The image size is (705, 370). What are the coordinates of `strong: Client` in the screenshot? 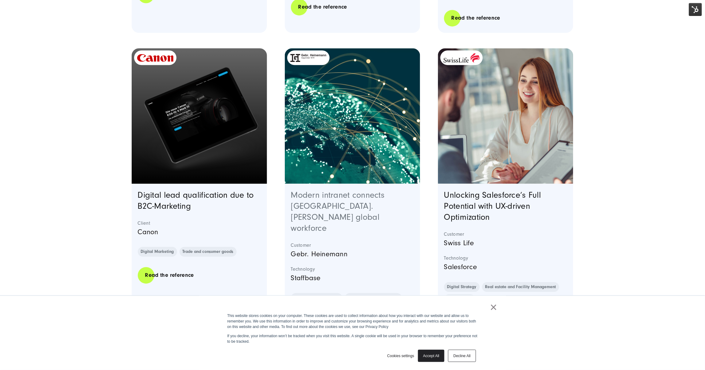 It's located at (199, 223).